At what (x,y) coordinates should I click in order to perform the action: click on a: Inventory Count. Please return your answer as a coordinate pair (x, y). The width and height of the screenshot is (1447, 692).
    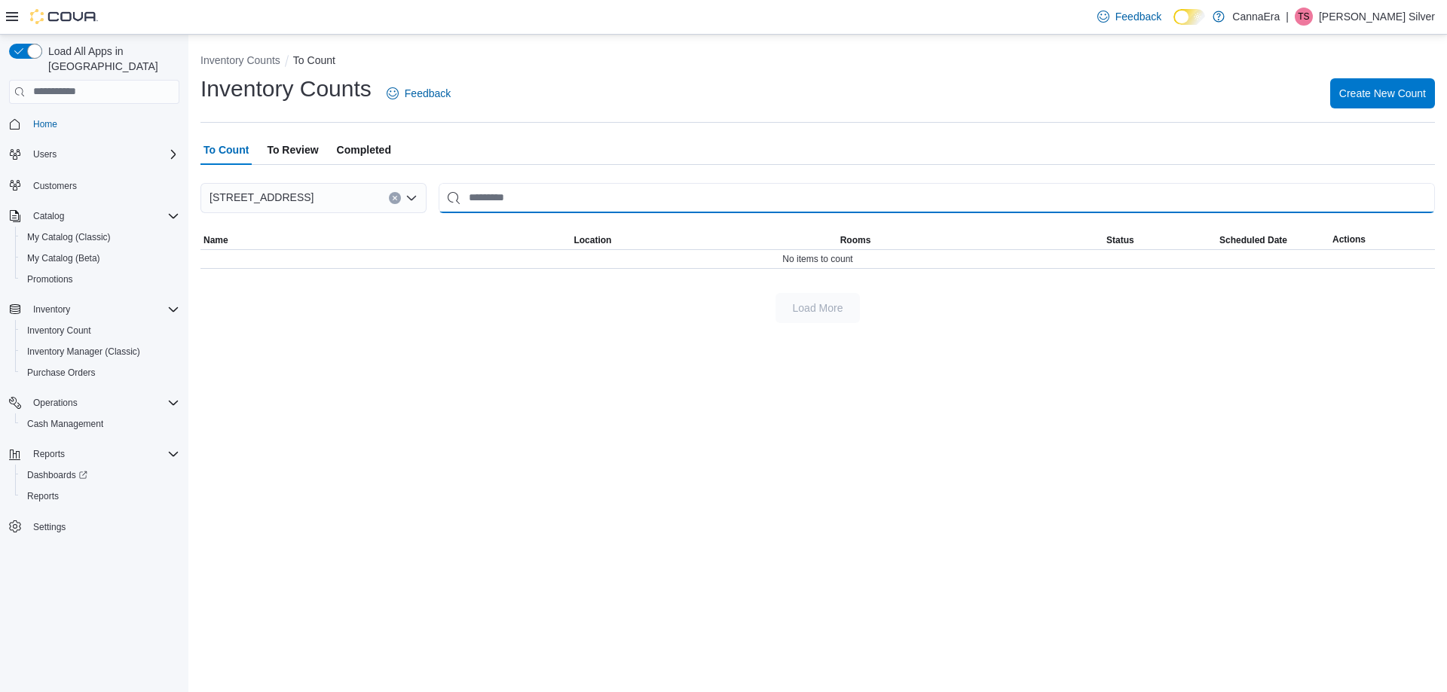
    Looking at the image, I should click on (59, 331).